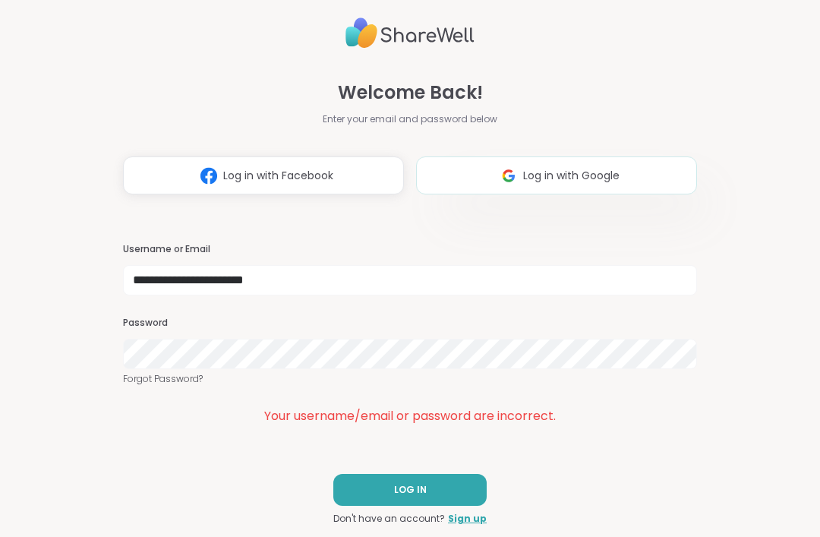  Describe the element at coordinates (410, 323) in the screenshot. I see `h3: Password` at that location.